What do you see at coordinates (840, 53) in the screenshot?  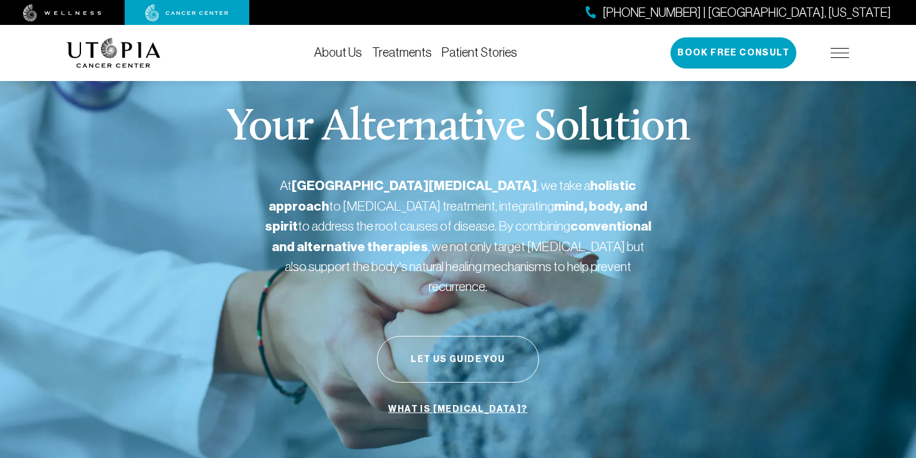 I see `img: icon-hamburger` at bounding box center [840, 53].